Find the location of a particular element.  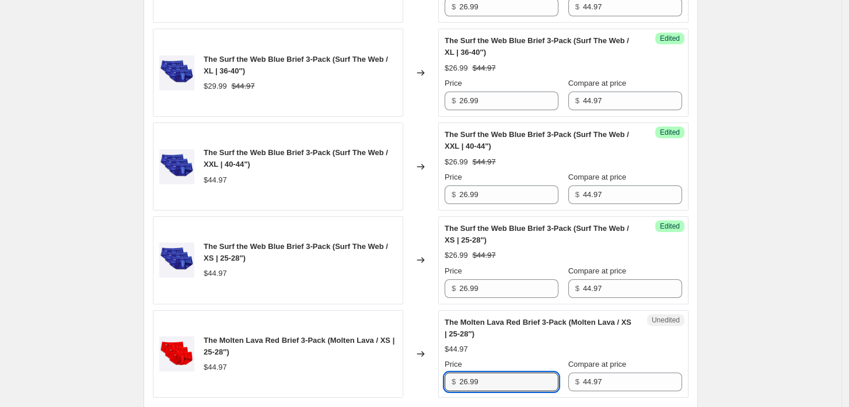

span: Unedited is located at coordinates (666, 320).